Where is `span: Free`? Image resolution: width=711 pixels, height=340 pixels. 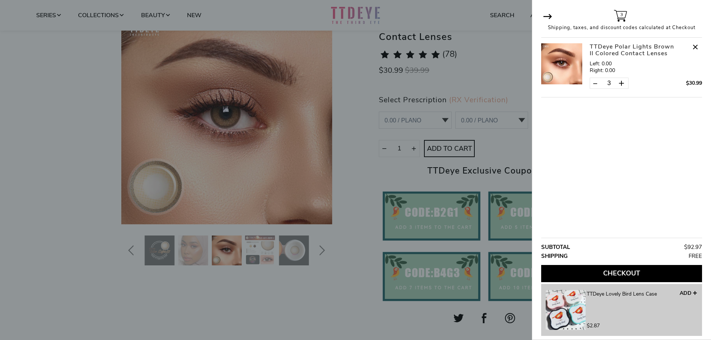
span: Free is located at coordinates (695, 256).